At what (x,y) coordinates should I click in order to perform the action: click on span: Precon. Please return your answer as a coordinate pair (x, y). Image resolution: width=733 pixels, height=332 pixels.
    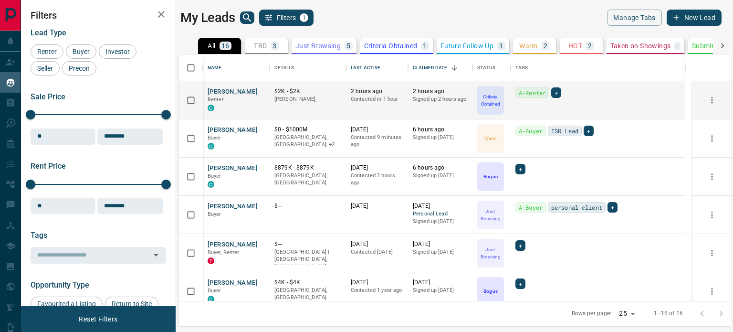
    Looking at the image, I should click on (79, 68).